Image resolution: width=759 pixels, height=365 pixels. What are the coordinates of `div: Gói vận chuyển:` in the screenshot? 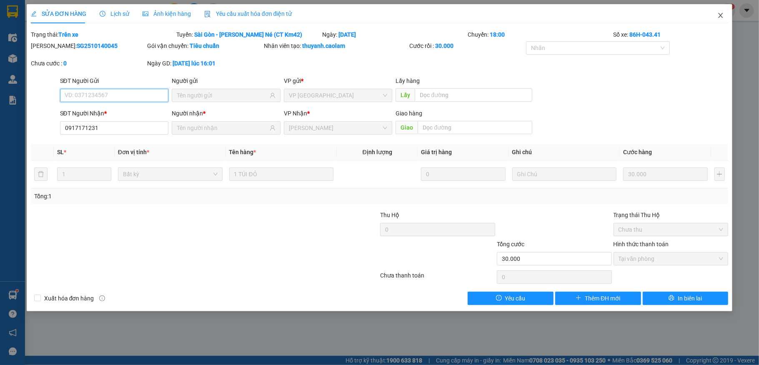 It's located at (205, 46).